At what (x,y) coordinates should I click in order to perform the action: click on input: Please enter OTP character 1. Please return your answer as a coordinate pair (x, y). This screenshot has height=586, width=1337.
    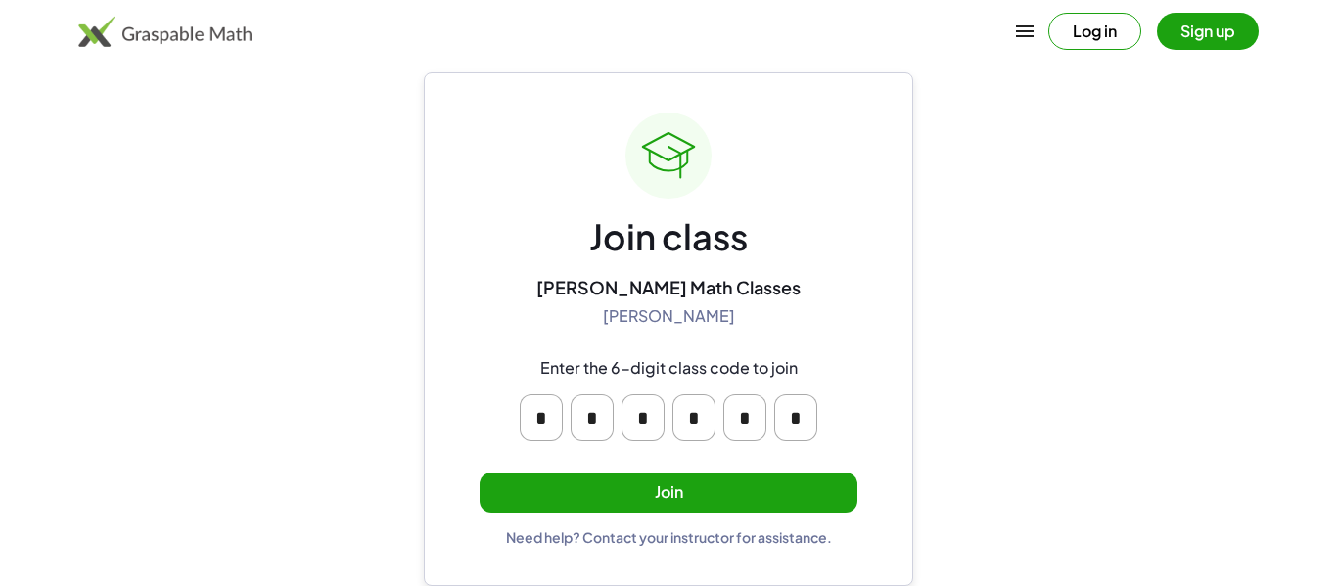
    Looking at the image, I should click on (541, 418).